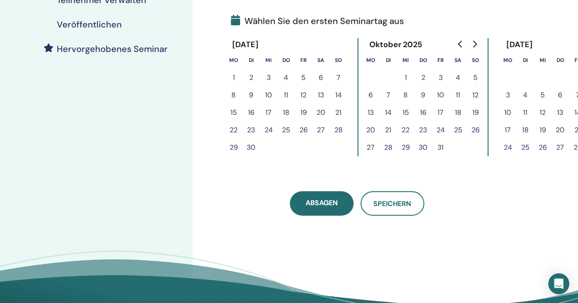  Describe the element at coordinates (396, 45) in the screenshot. I see `div: Oktober 2025` at that location.